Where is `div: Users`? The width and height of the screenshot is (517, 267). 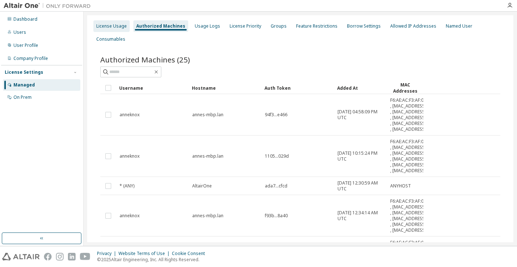 div: Users is located at coordinates (20, 32).